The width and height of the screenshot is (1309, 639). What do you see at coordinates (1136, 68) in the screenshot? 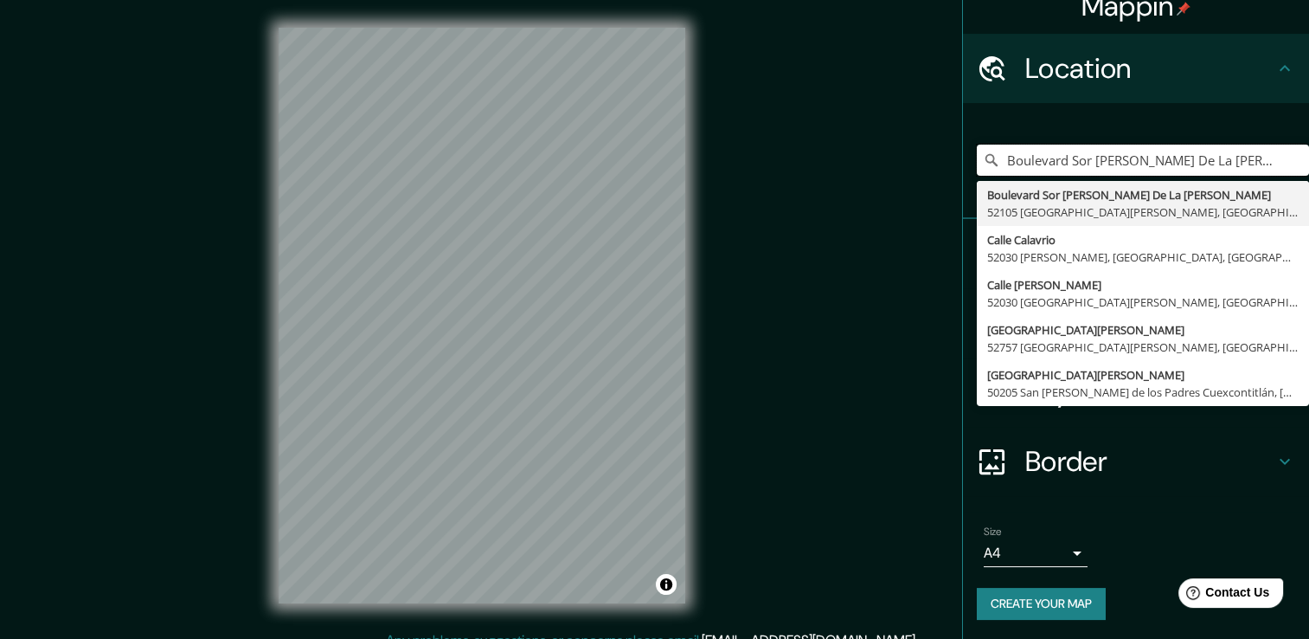
I see `div: Location` at bounding box center [1136, 68].